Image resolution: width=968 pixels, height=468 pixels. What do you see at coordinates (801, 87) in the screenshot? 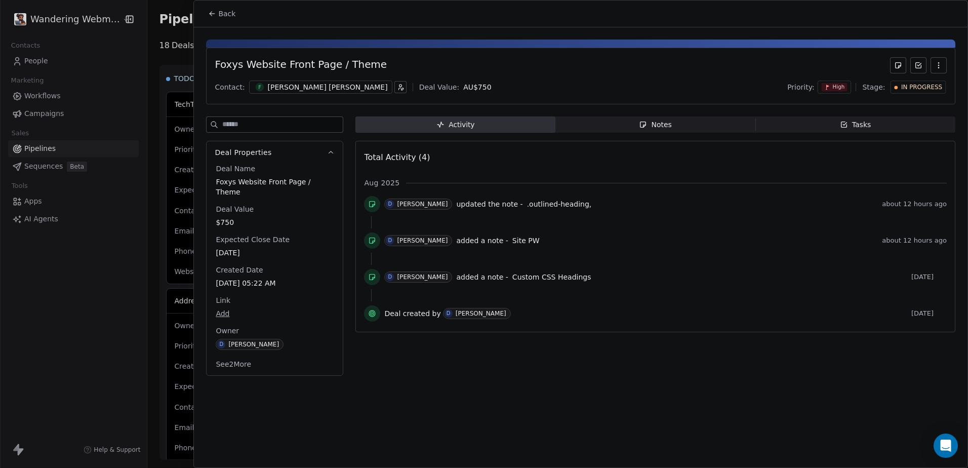
I see `span: Priority:` at bounding box center [801, 87].